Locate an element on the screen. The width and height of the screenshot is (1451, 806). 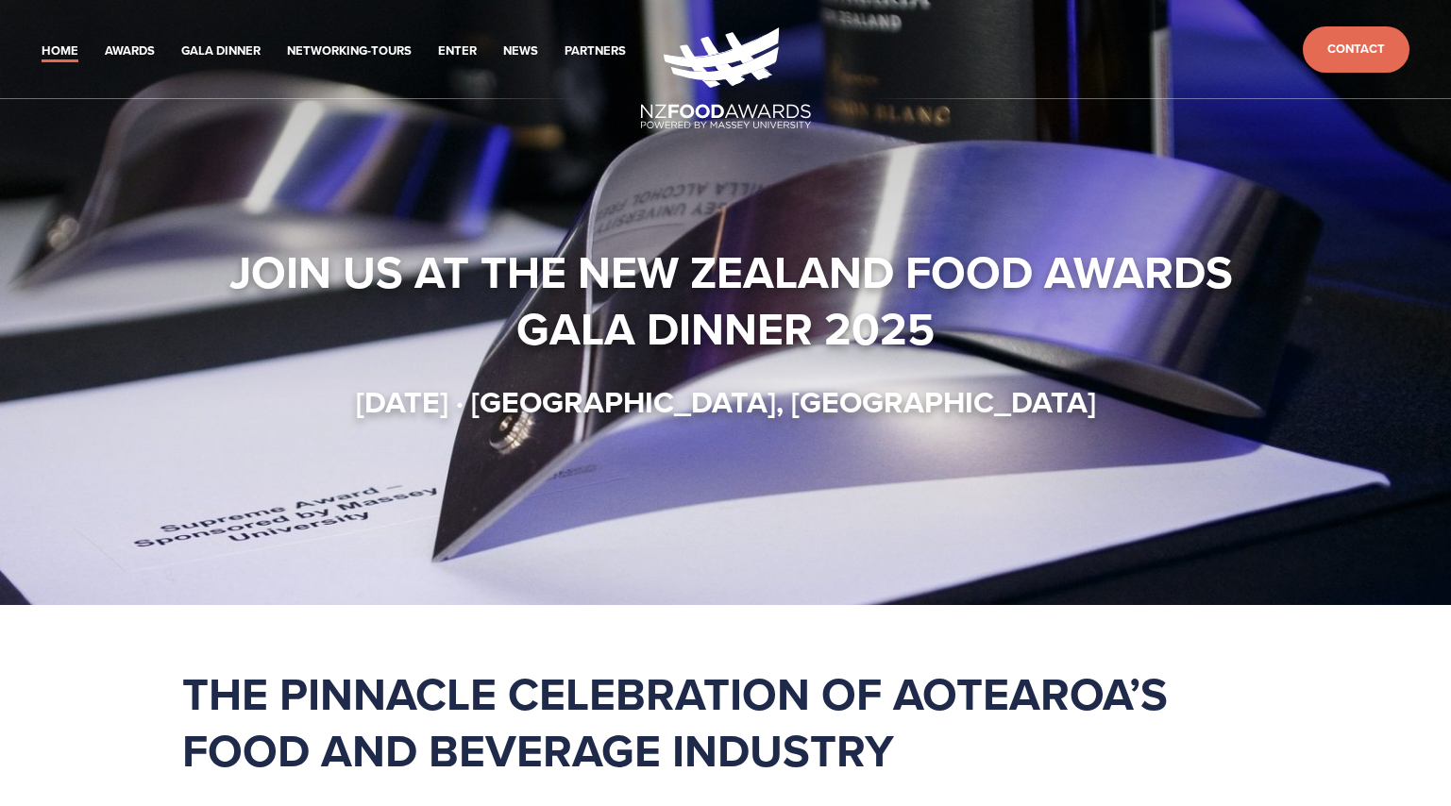
strong: Join us at the New Zealand Food Awards Gala Dinner 2025 is located at coordinates (736, 300).